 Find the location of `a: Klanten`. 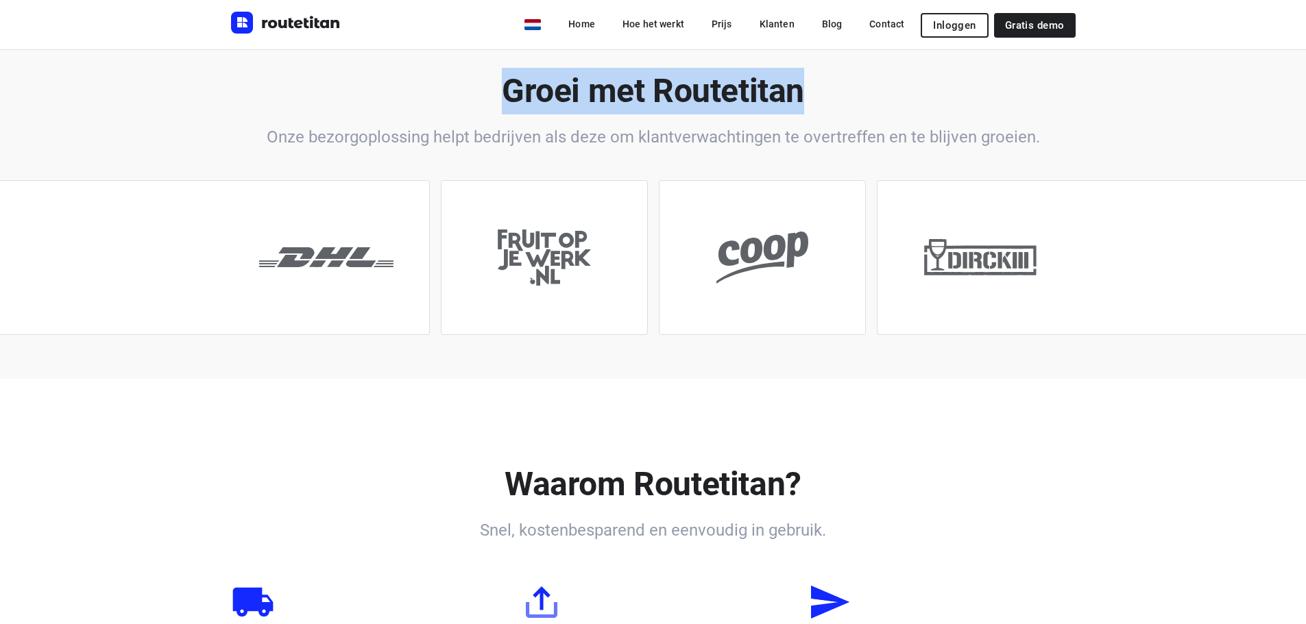

a: Klanten is located at coordinates (777, 24).